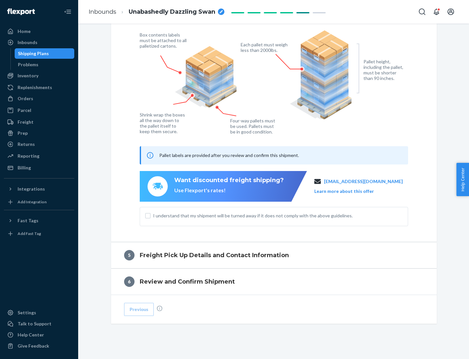 The width and height of the screenshot is (469, 359). I want to click on a: Add Fast Tag, so click(39, 233).